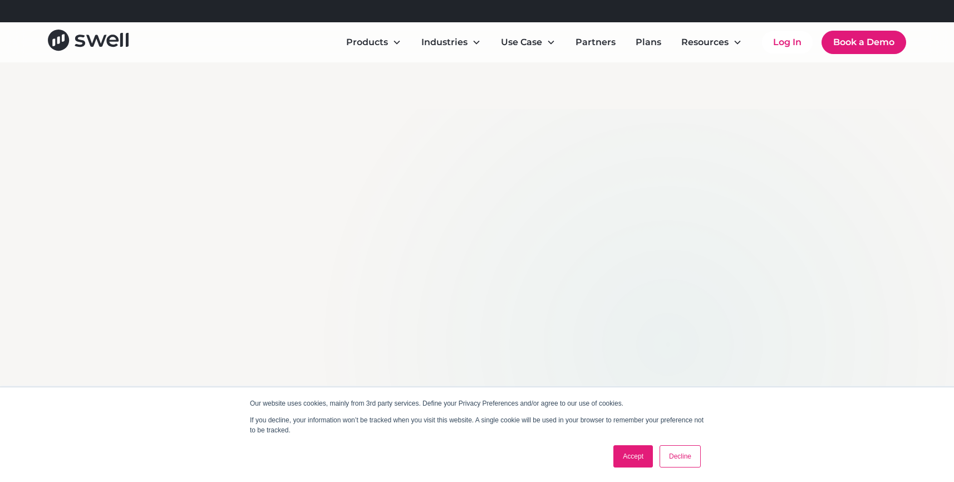  I want to click on a: Plans, so click(649, 42).